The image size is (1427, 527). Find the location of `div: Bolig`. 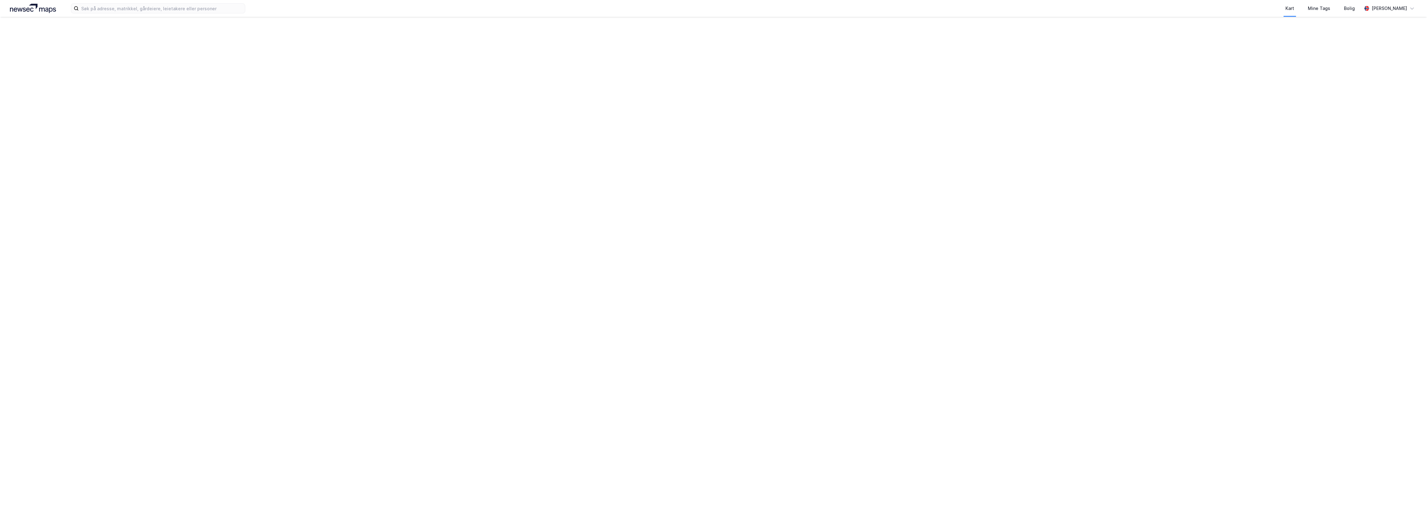

div: Bolig is located at coordinates (1349, 8).